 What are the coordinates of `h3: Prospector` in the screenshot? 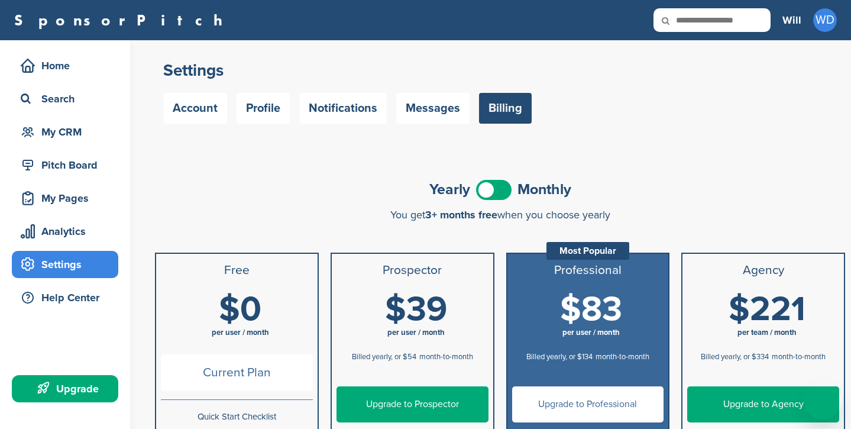 It's located at (412, 270).